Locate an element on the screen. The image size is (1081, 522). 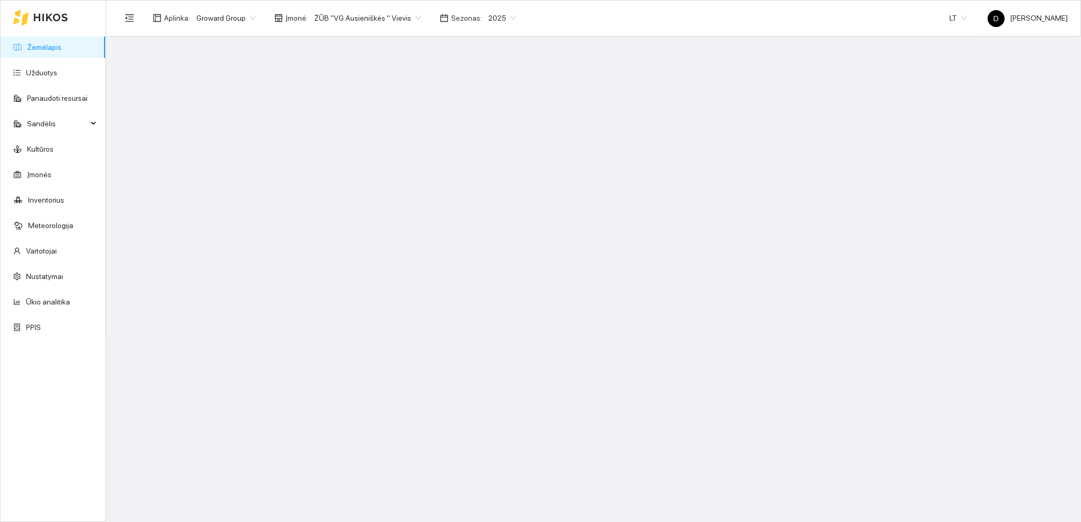
span: ŽŪB "VG Ausieniškės " Vievis is located at coordinates (367, 18).